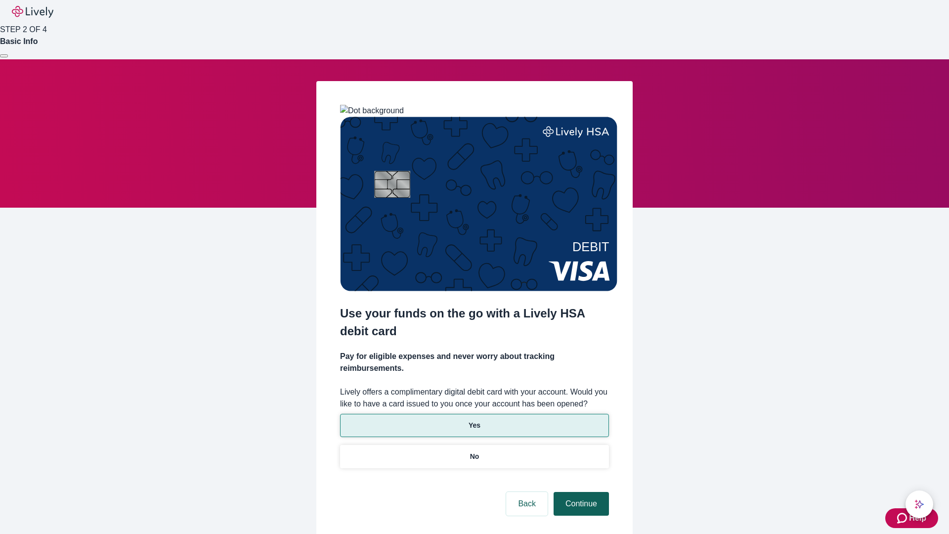 Image resolution: width=949 pixels, height=534 pixels. Describe the element at coordinates (372, 111) in the screenshot. I see `img: Dot background` at that location.